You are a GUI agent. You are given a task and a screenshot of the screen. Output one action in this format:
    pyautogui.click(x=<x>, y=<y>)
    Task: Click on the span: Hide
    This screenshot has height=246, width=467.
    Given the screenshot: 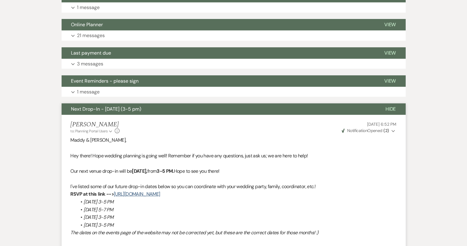 What is the action you would take?
    pyautogui.click(x=390, y=109)
    